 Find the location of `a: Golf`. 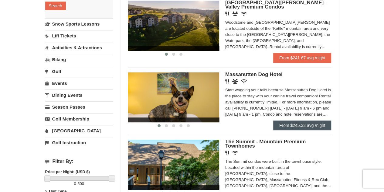

a: Golf is located at coordinates (79, 71).